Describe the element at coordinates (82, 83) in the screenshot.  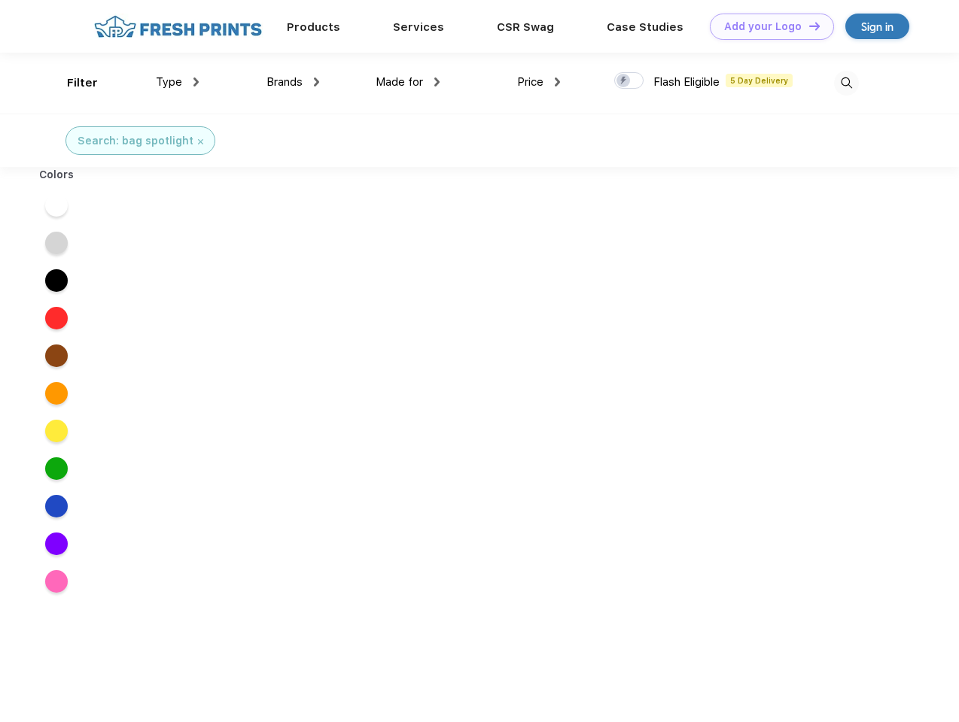
I see `div: Filter` at that location.